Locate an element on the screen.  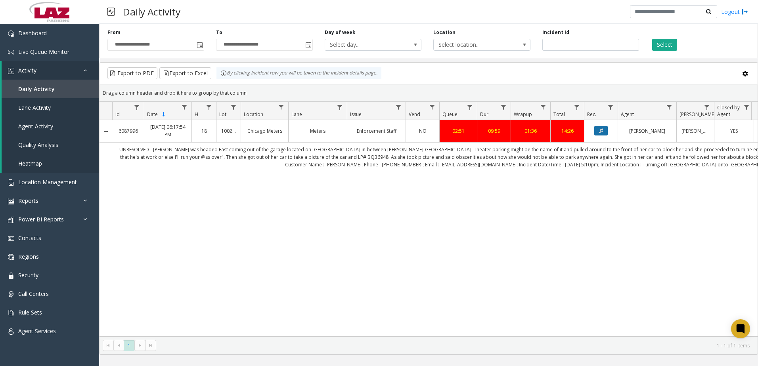
a: Heatmap is located at coordinates (50, 163).